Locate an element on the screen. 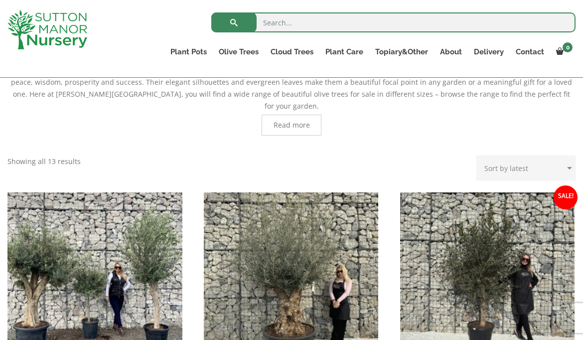 This screenshot has height=340, width=583. a: About is located at coordinates (451, 52).